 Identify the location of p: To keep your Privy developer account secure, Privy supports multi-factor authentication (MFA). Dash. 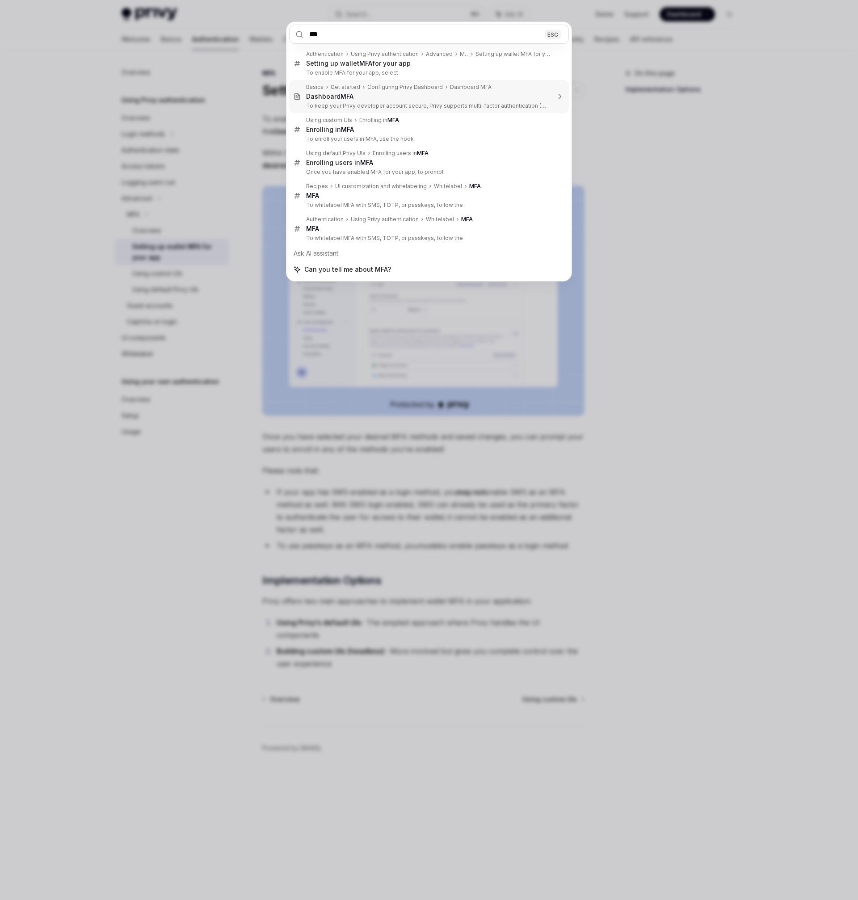
(428, 106).